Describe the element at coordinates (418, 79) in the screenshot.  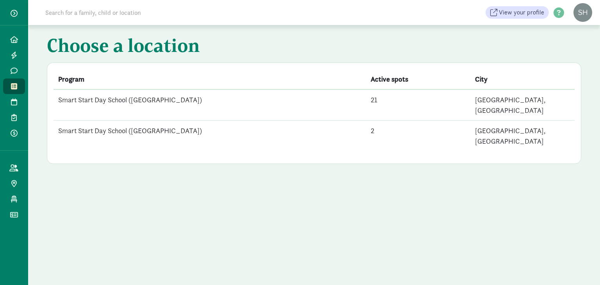
I see `th: Active spots` at that location.